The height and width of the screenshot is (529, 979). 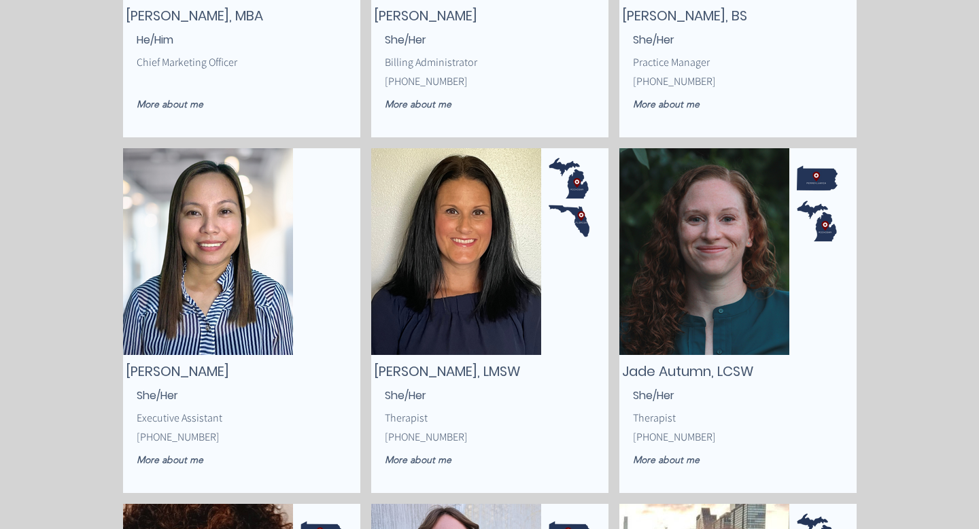 I want to click on div: Jade.png, so click(x=704, y=252).